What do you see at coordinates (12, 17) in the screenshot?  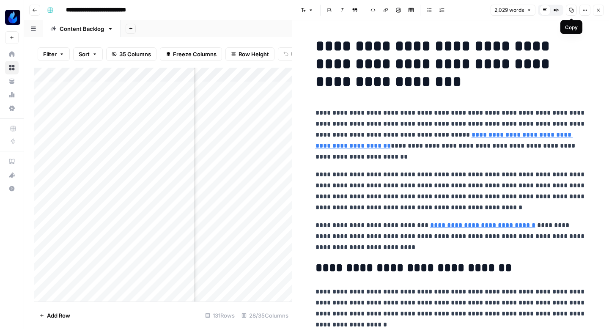 I see `button: Workspace: AgentFire Content` at bounding box center [12, 17].